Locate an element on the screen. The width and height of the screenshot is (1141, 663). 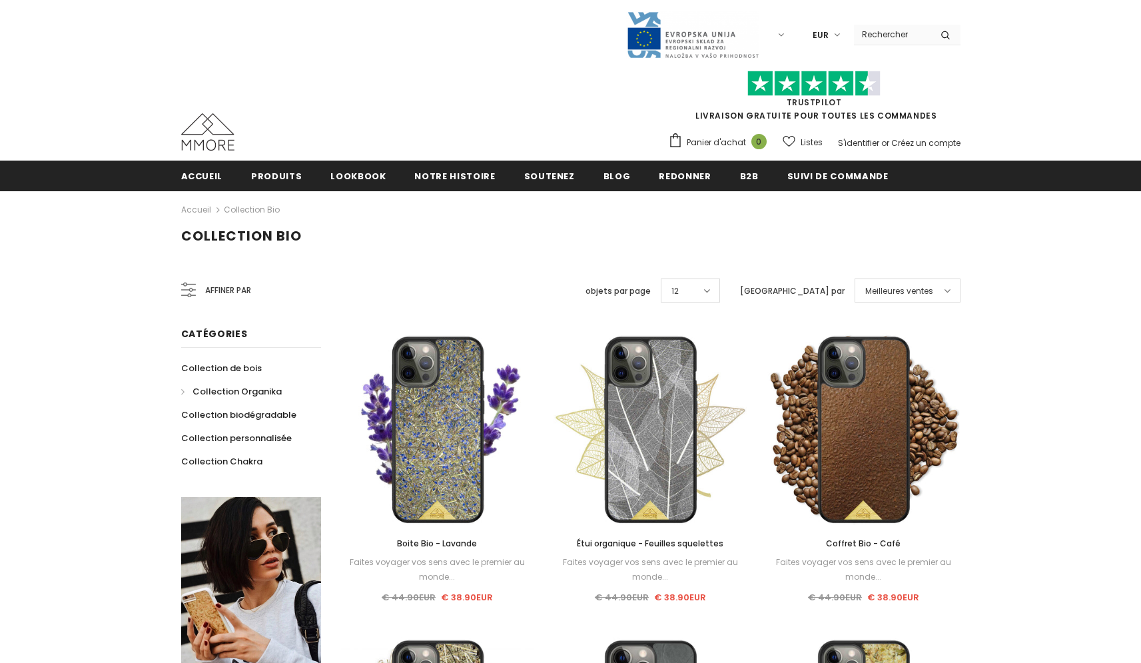
a: Lookbook is located at coordinates (358, 175).